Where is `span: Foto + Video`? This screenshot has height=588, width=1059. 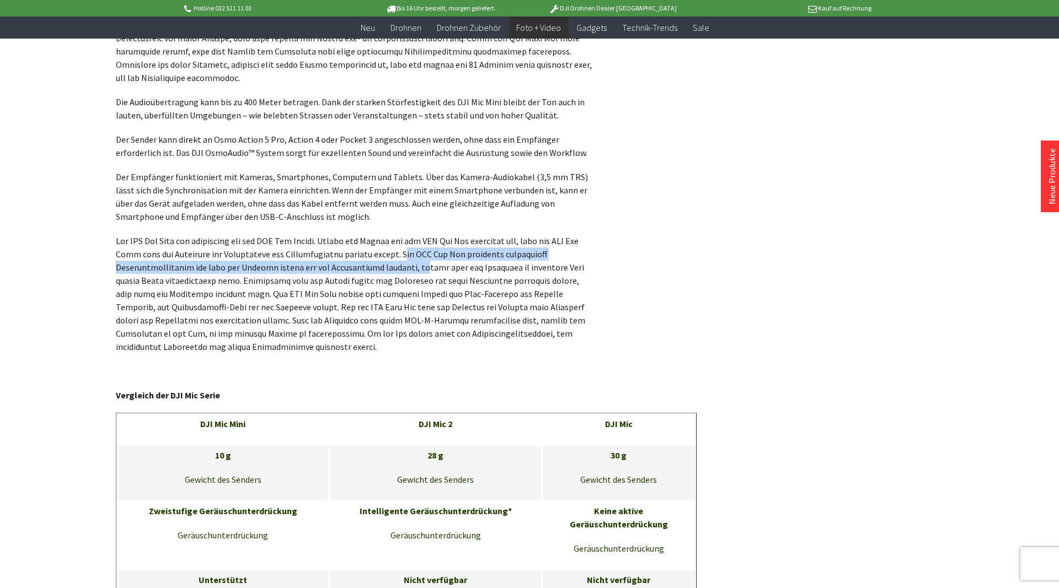
span: Foto + Video is located at coordinates (538, 28).